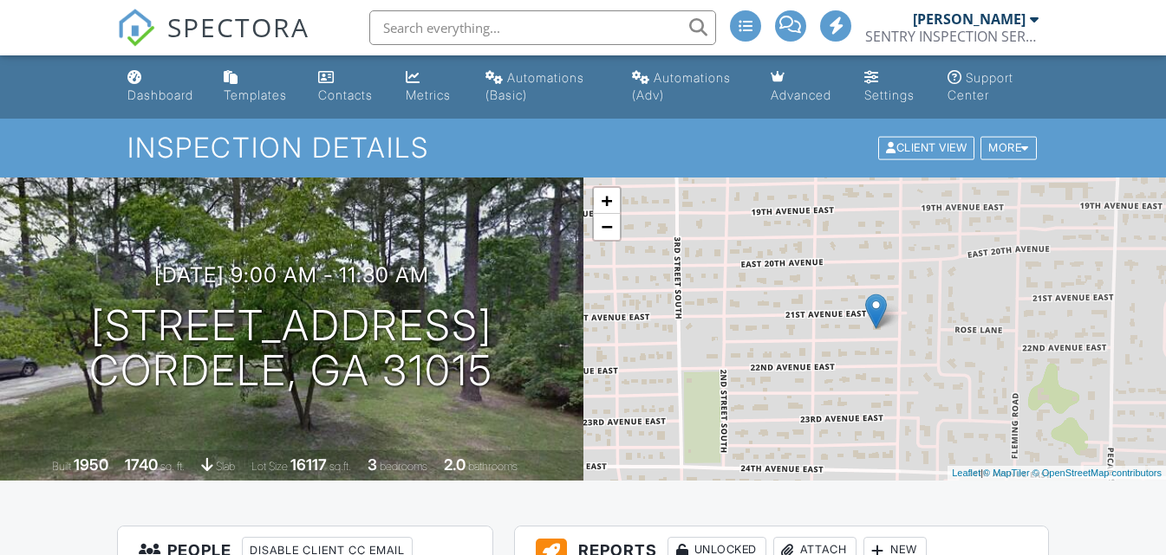 The height and width of the screenshot is (555, 1166). Describe the element at coordinates (257, 87) in the screenshot. I see `a: Templates` at that location.